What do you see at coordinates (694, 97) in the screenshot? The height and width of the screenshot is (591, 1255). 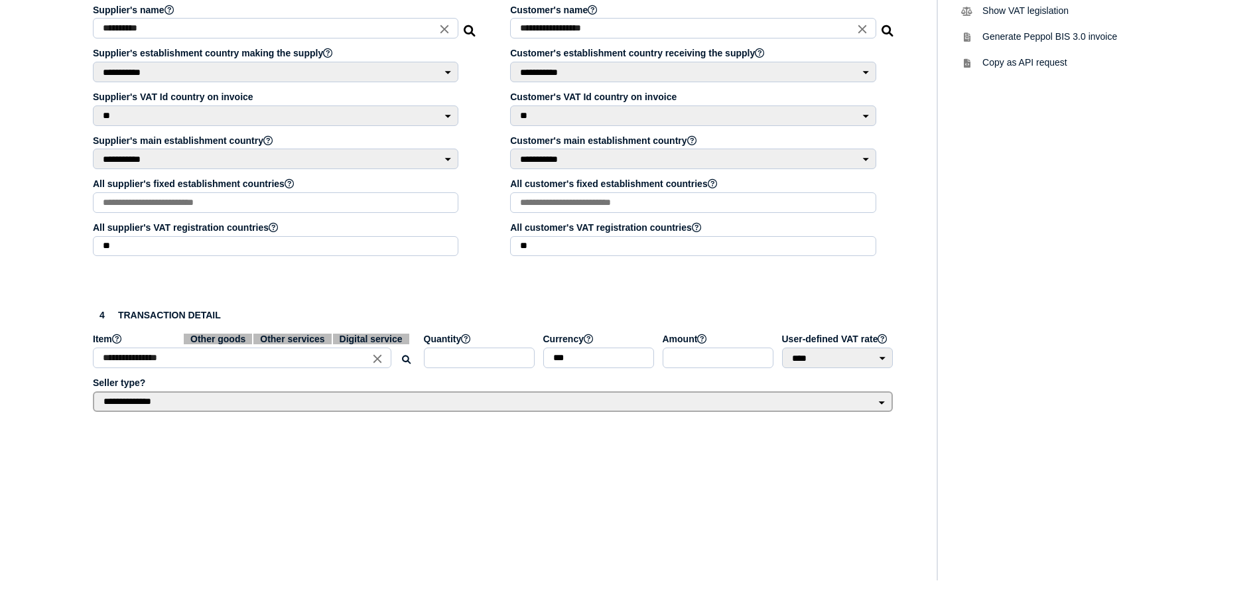 I see `label: Customer's VAT Id country on invoice` at bounding box center [694, 97].